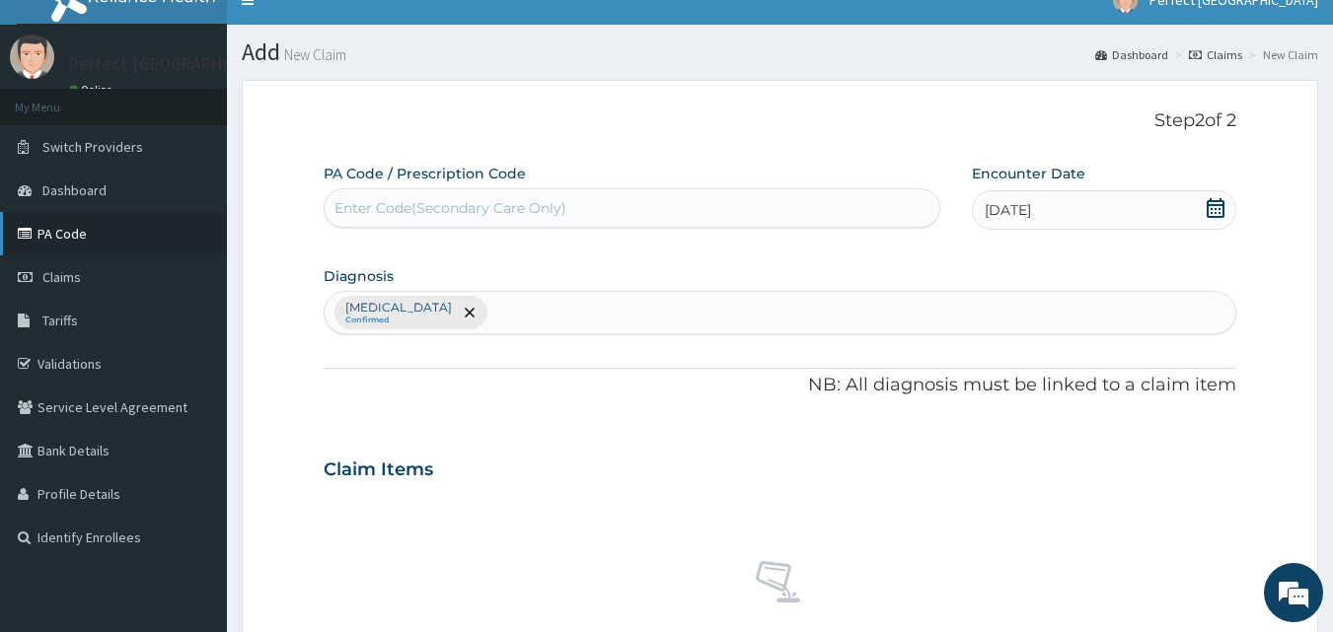 Image resolution: width=1333 pixels, height=632 pixels. What do you see at coordinates (193, 290) in the screenshot?
I see `span: We're online!` at bounding box center [193, 290].